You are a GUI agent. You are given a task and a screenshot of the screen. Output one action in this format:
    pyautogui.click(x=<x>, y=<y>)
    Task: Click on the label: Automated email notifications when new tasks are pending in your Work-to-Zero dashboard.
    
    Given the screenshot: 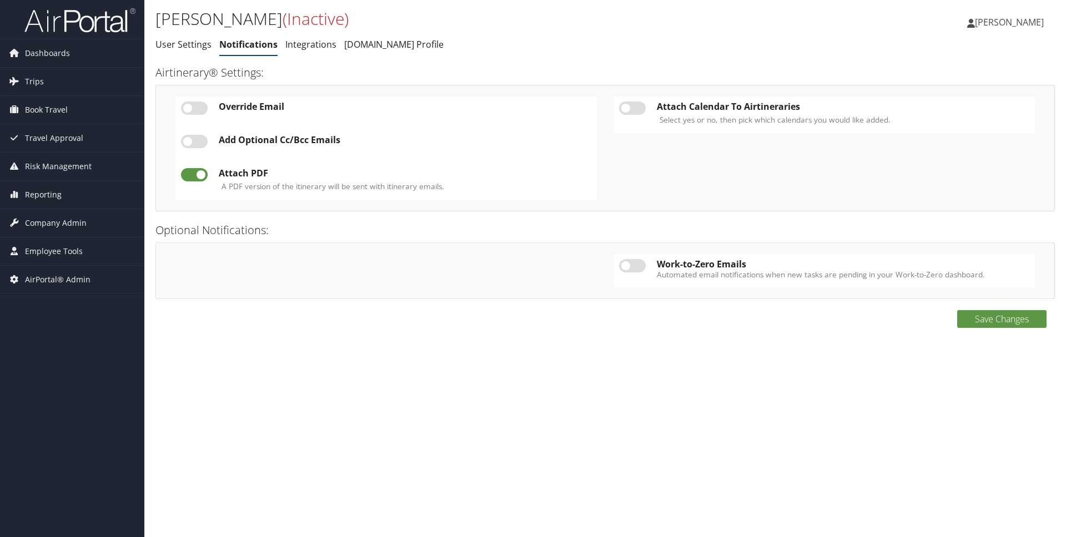 What is the action you would take?
    pyautogui.click(x=843, y=275)
    